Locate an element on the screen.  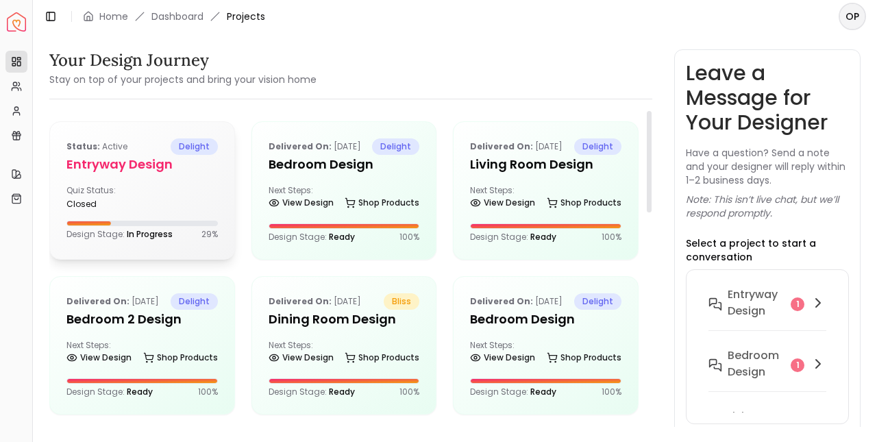
span: OP is located at coordinates (853, 16).